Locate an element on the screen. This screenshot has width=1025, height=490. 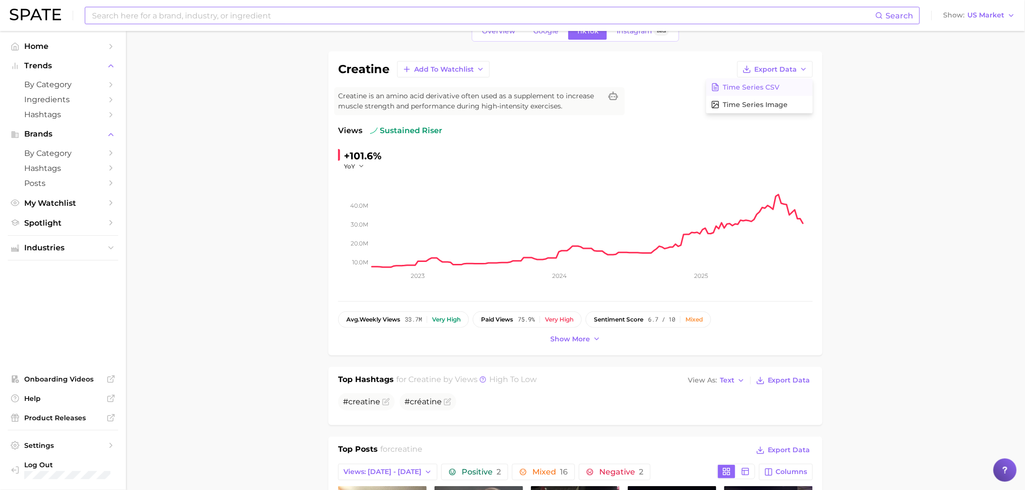
button: sentiment score6.7 / 10Mixed is located at coordinates (648, 320).